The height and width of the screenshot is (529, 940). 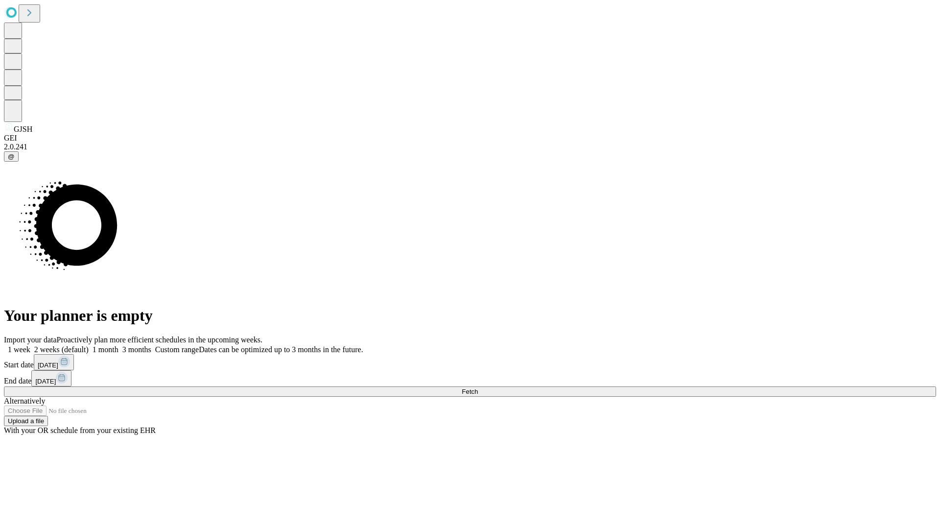 What do you see at coordinates (469, 391) in the screenshot?
I see `span: Fetch` at bounding box center [469, 391].